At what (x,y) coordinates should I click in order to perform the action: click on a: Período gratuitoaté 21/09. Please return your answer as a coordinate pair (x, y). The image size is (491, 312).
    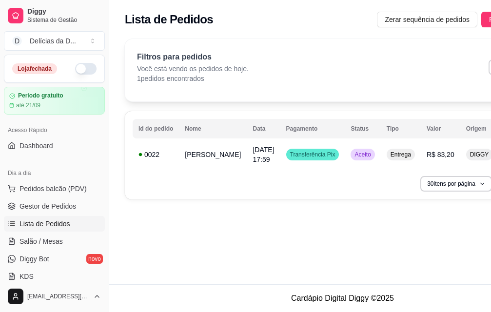
    Looking at the image, I should click on (54, 100).